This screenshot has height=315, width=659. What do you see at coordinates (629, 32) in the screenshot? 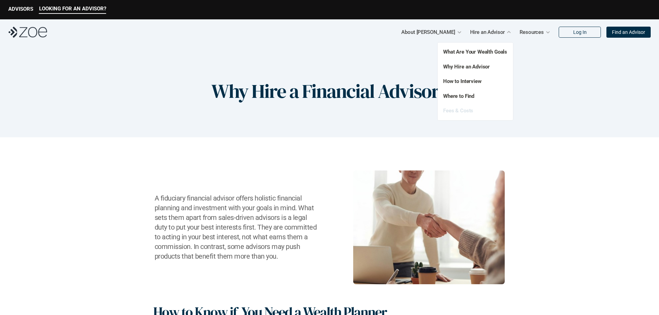
I see `a: Find an Advisor` at bounding box center [629, 32].